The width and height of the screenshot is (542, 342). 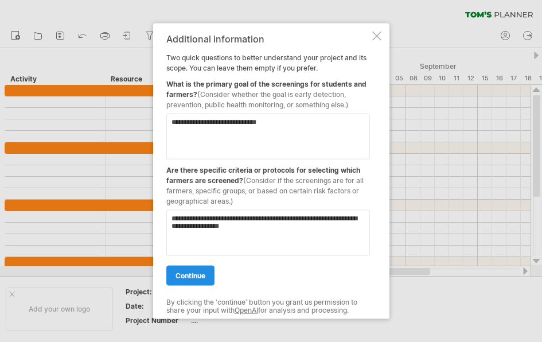 What do you see at coordinates (265, 191) in the screenshot?
I see `span: (Consider if the screenings are for all farmers, specific groups, or based on certain risk factor...` at bounding box center [265, 191].